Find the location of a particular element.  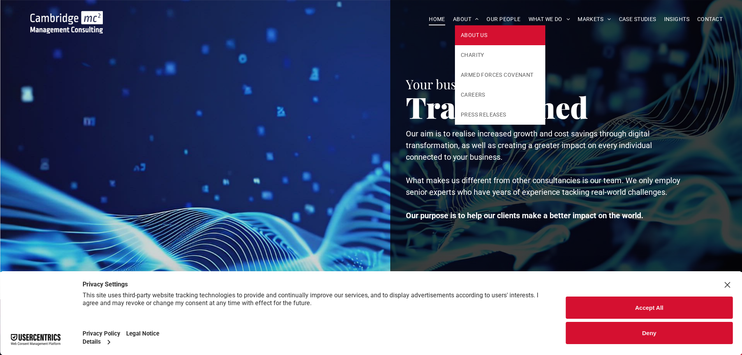

a: HOME is located at coordinates (437, 19).